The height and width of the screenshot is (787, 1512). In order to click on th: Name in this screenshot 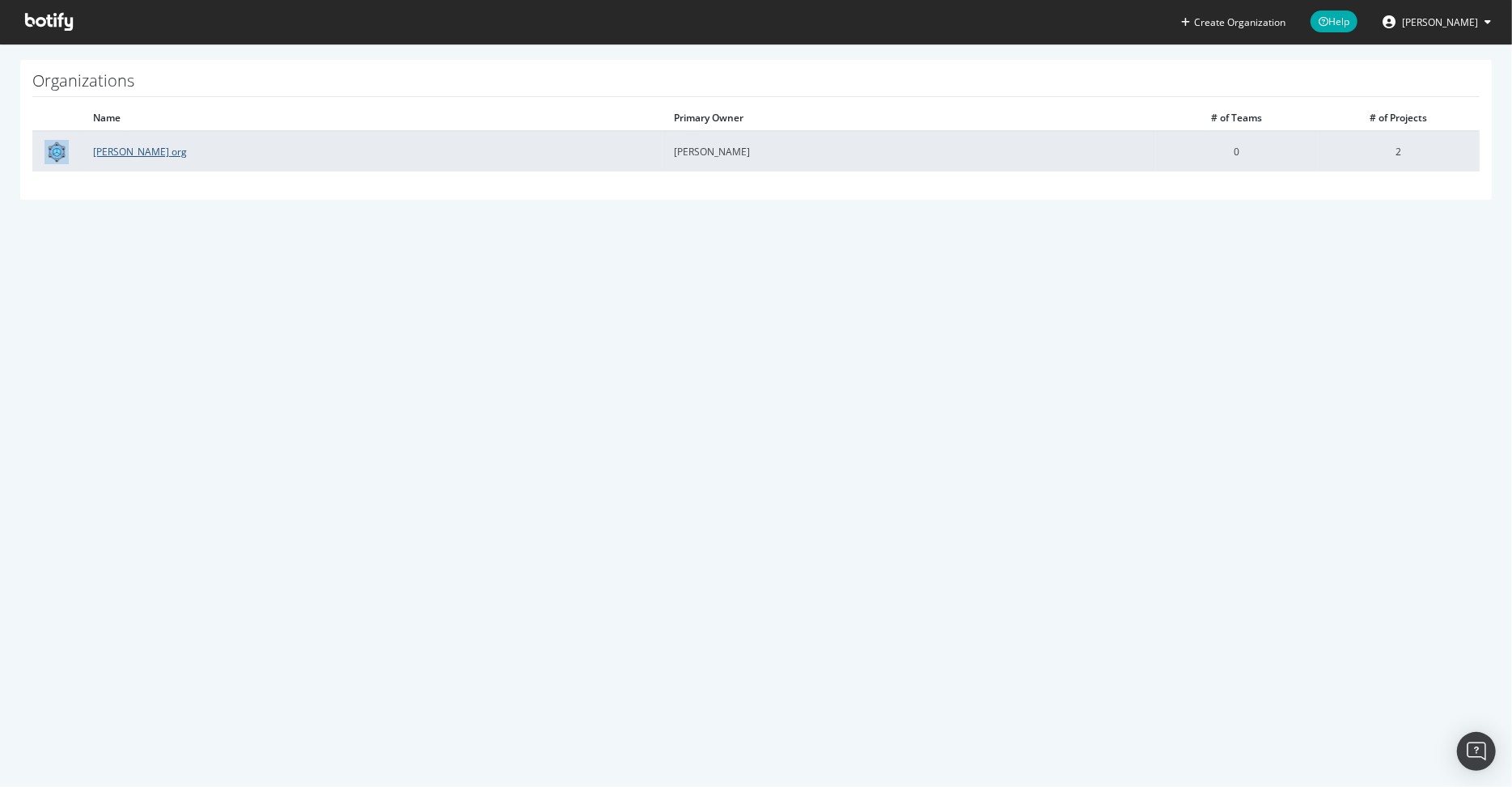, I will do `click(371, 118)`.